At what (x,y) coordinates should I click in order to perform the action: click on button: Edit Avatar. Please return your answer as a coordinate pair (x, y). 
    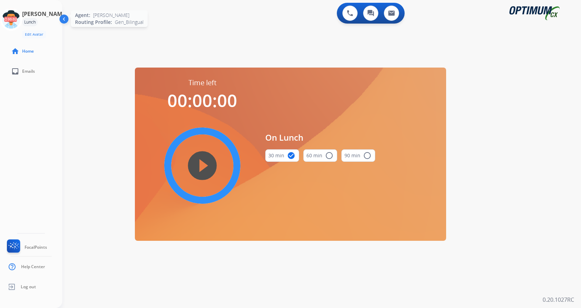
    Looking at the image, I should click on (34, 34).